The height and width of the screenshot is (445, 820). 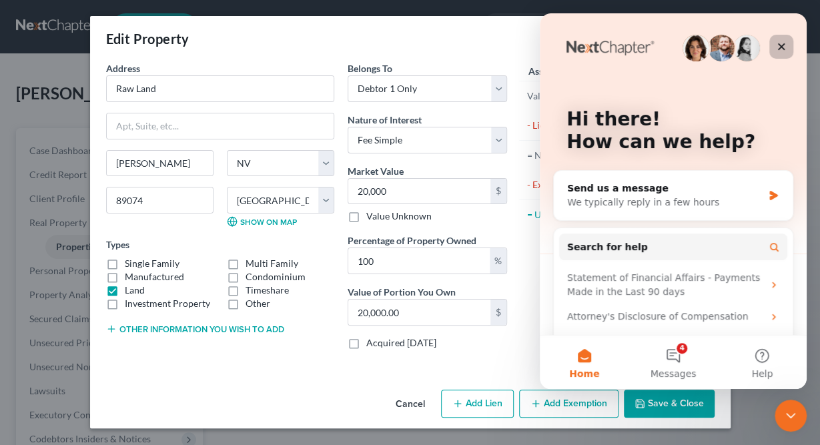 I want to click on label: Value of Portion You Own, so click(x=402, y=292).